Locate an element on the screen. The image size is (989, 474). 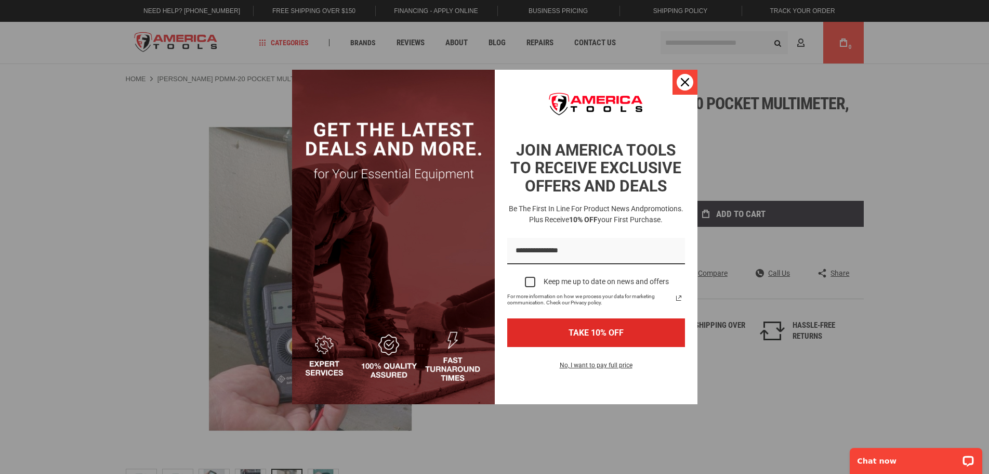
button: TAKE 10% OFF is located at coordinates (596, 332).